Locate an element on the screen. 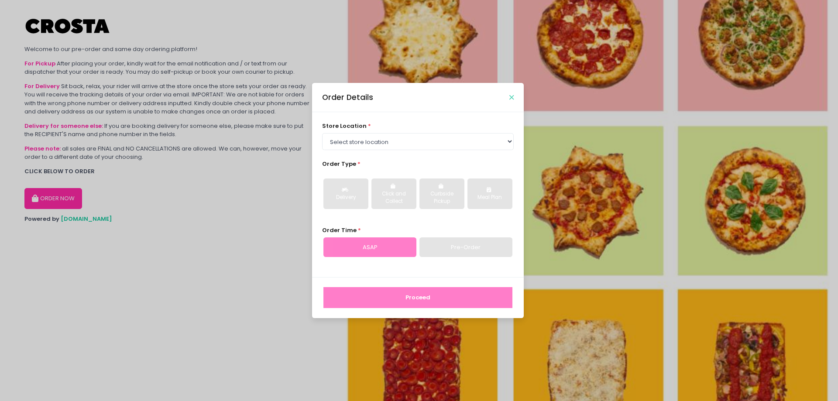 The height and width of the screenshot is (401, 838). button: Proceed is located at coordinates (418, 298).